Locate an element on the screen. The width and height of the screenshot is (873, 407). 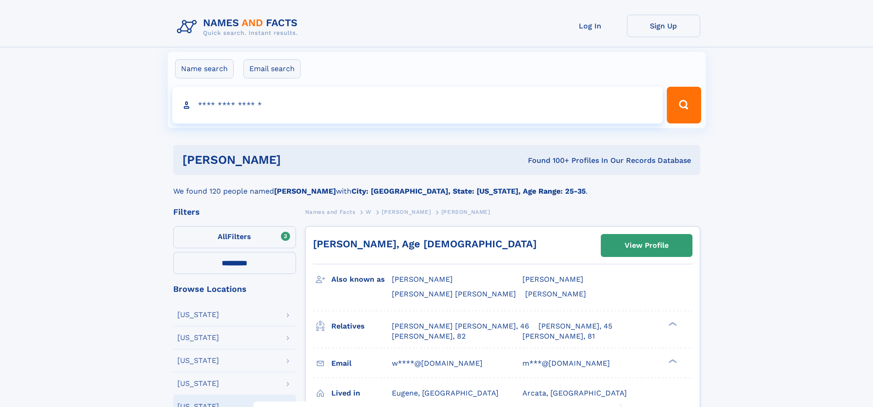
a: W is located at coordinates (368, 211).